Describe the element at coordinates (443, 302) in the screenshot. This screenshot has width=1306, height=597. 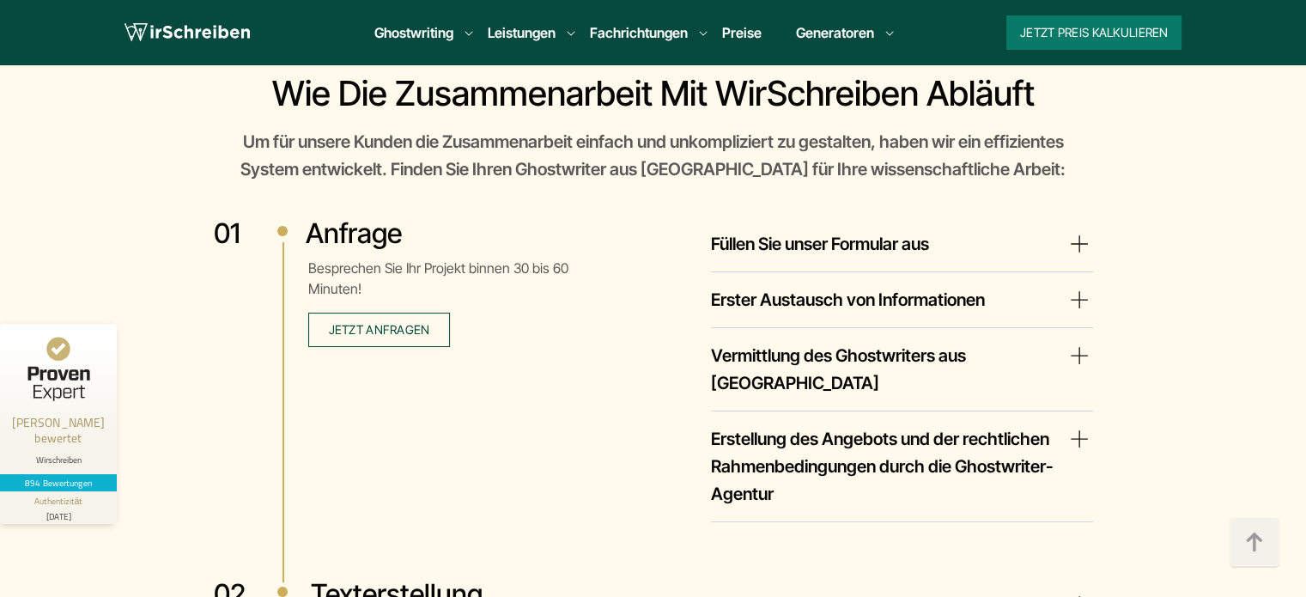
I see `p: Besprechen Sie Ihr Projekt binnen 30 bis 60 Minuten!` at that location.